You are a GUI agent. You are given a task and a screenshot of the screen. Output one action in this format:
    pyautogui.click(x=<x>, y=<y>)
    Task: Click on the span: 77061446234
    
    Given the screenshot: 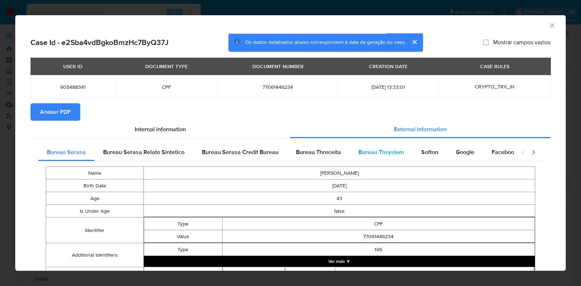 What is the action you would take?
    pyautogui.click(x=278, y=87)
    